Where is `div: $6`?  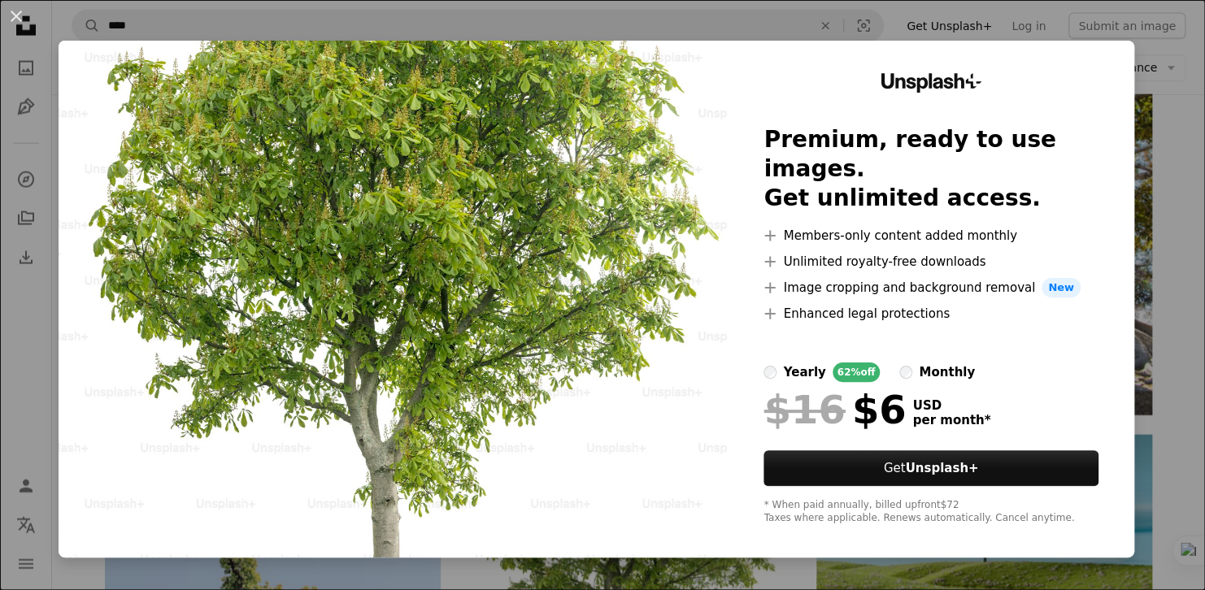
div: $6 is located at coordinates (834, 410).